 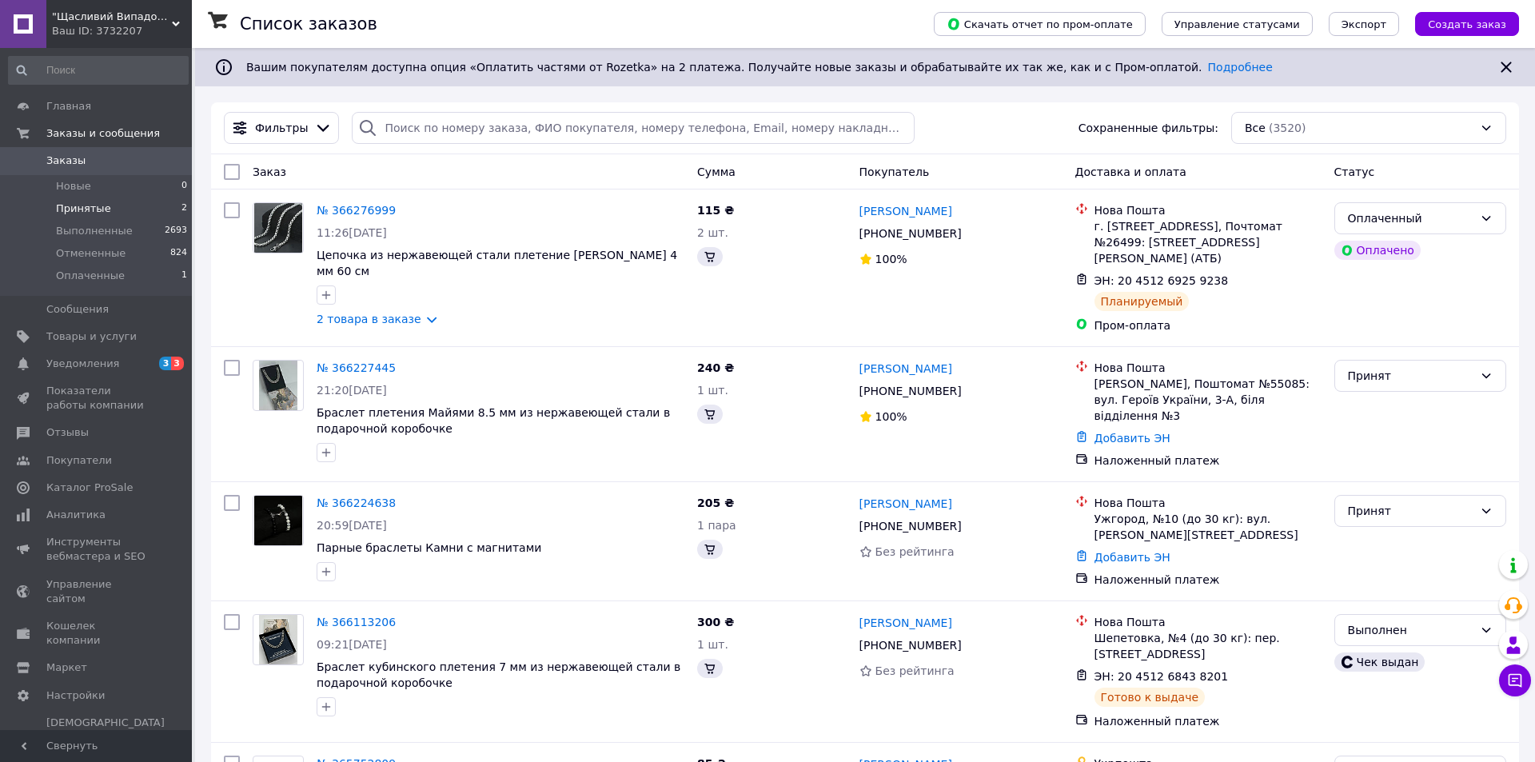 What do you see at coordinates (498, 675) in the screenshot?
I see `a: Браслет кубинского плетения 7 мм из нержавеющей стали в подарочной коробочке` at bounding box center [498, 675].